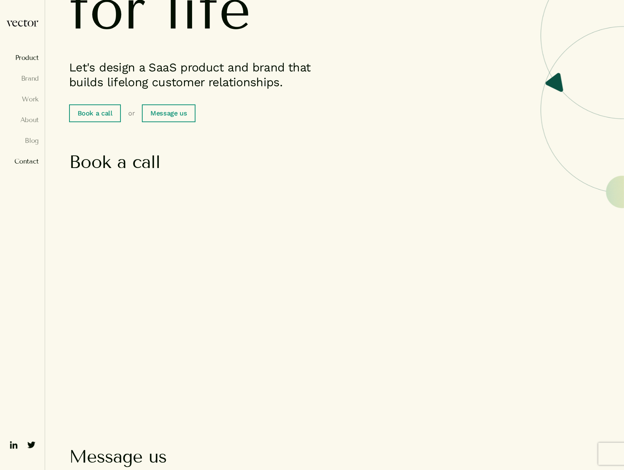 Image resolution: width=624 pixels, height=470 pixels. I want to click on a: Work, so click(22, 99).